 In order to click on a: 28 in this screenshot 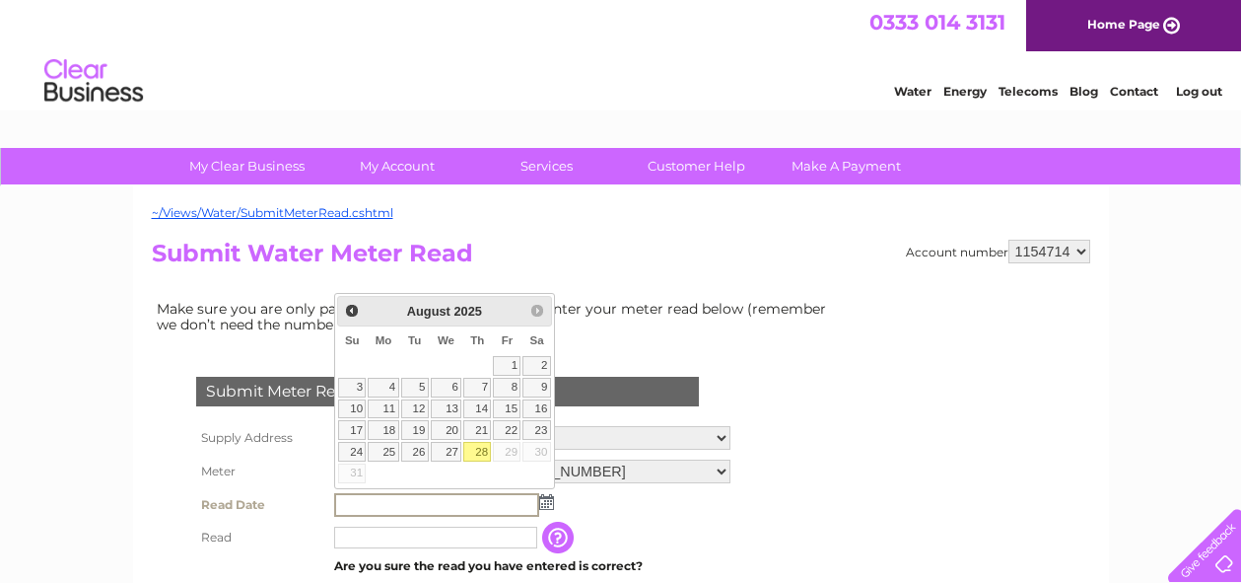, I will do `click(477, 451)`.